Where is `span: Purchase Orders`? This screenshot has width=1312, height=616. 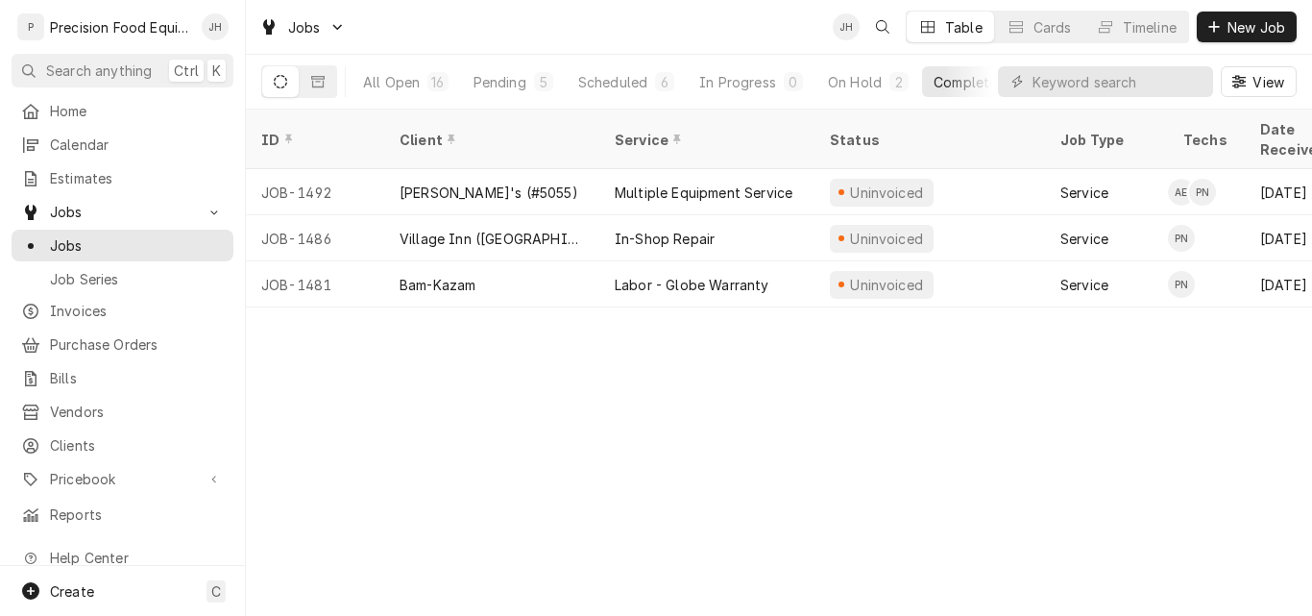
span: Purchase Orders is located at coordinates (136, 344).